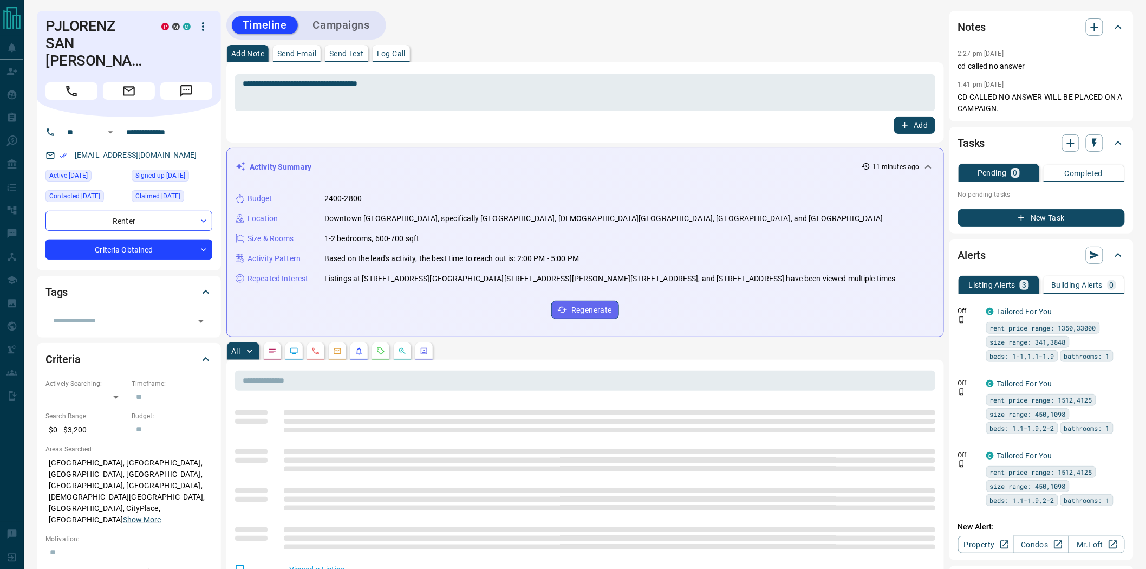 Image resolution: width=1146 pixels, height=569 pixels. I want to click on span: beds: 1-1,1.1-1.9, so click(1022, 356).